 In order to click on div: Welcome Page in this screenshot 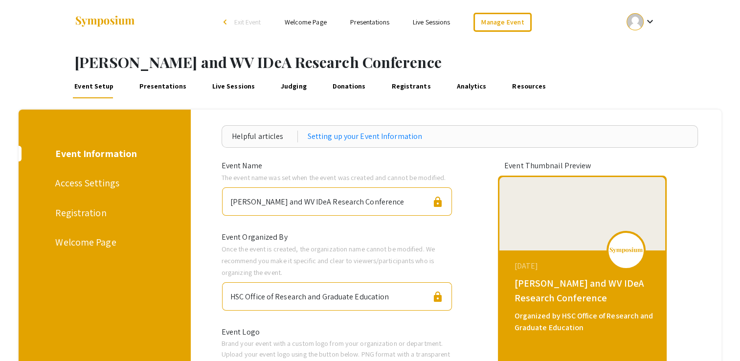, I will do `click(103, 242)`.